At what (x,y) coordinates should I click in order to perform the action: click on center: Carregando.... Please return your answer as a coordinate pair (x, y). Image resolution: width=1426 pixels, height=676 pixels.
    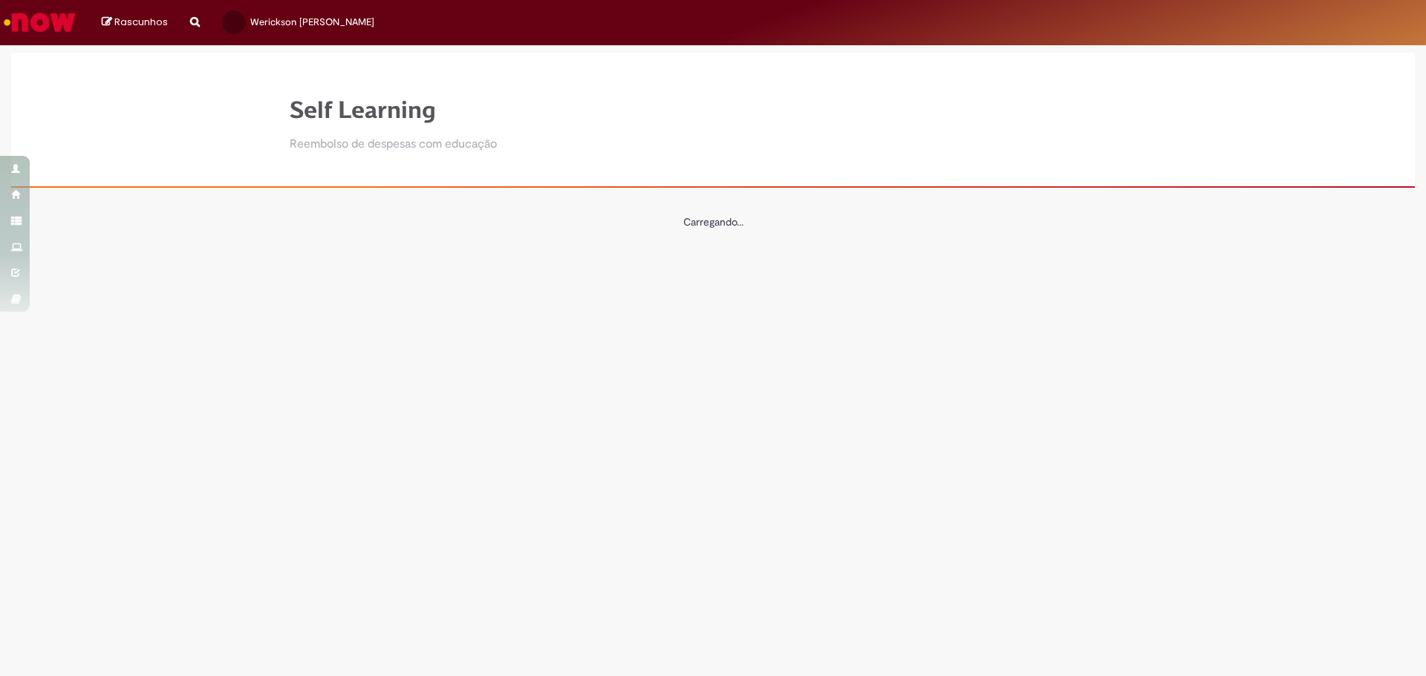
    Looking at the image, I should click on (713, 222).